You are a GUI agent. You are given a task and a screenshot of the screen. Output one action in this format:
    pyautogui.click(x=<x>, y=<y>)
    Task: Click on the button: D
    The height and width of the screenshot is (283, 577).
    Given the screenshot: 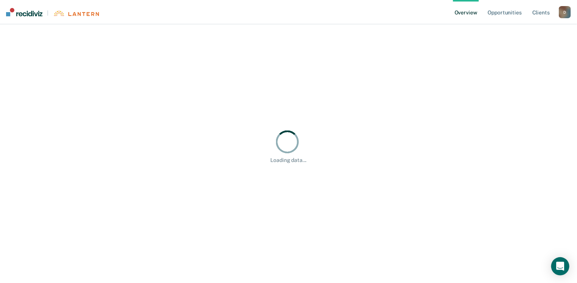 What is the action you would take?
    pyautogui.click(x=565, y=12)
    